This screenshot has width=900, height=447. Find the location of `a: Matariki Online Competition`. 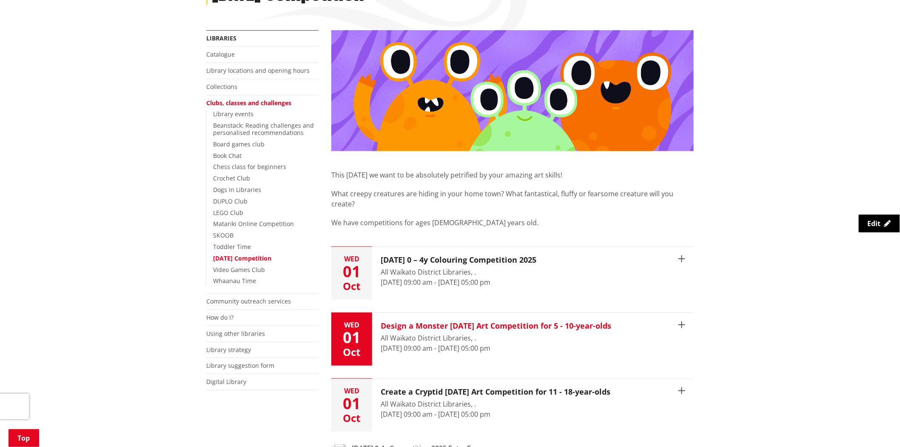

a: Matariki Online Competition is located at coordinates (254, 223).